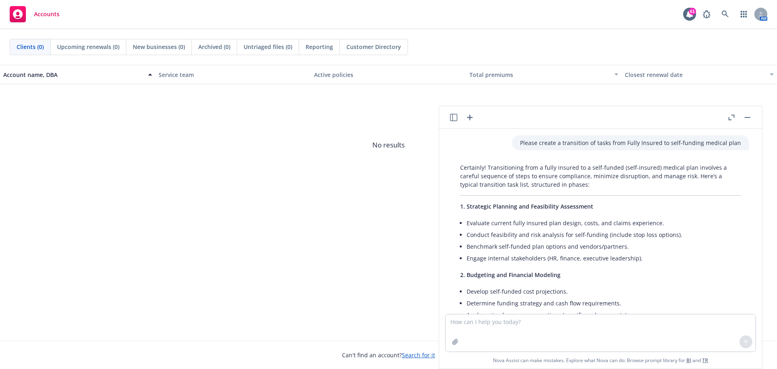 Image resolution: width=777 pixels, height=369 pixels. Describe the element at coordinates (631, 142) in the screenshot. I see `p: Please create a transition of tasks from Fully Insured to self-funding medical plan` at that location.